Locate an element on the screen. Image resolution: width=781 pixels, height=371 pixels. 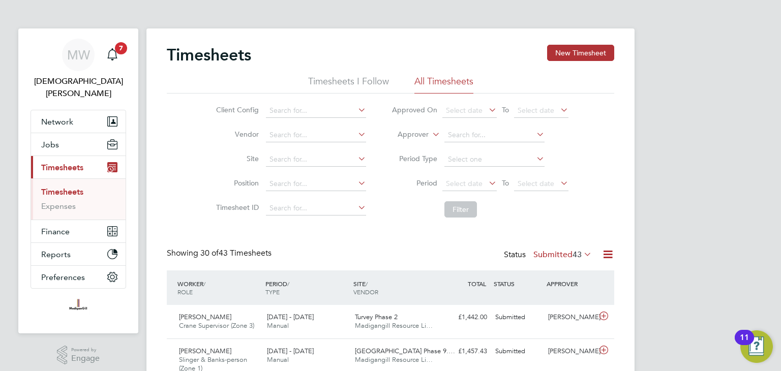
button: Preferences is located at coordinates (78, 277).